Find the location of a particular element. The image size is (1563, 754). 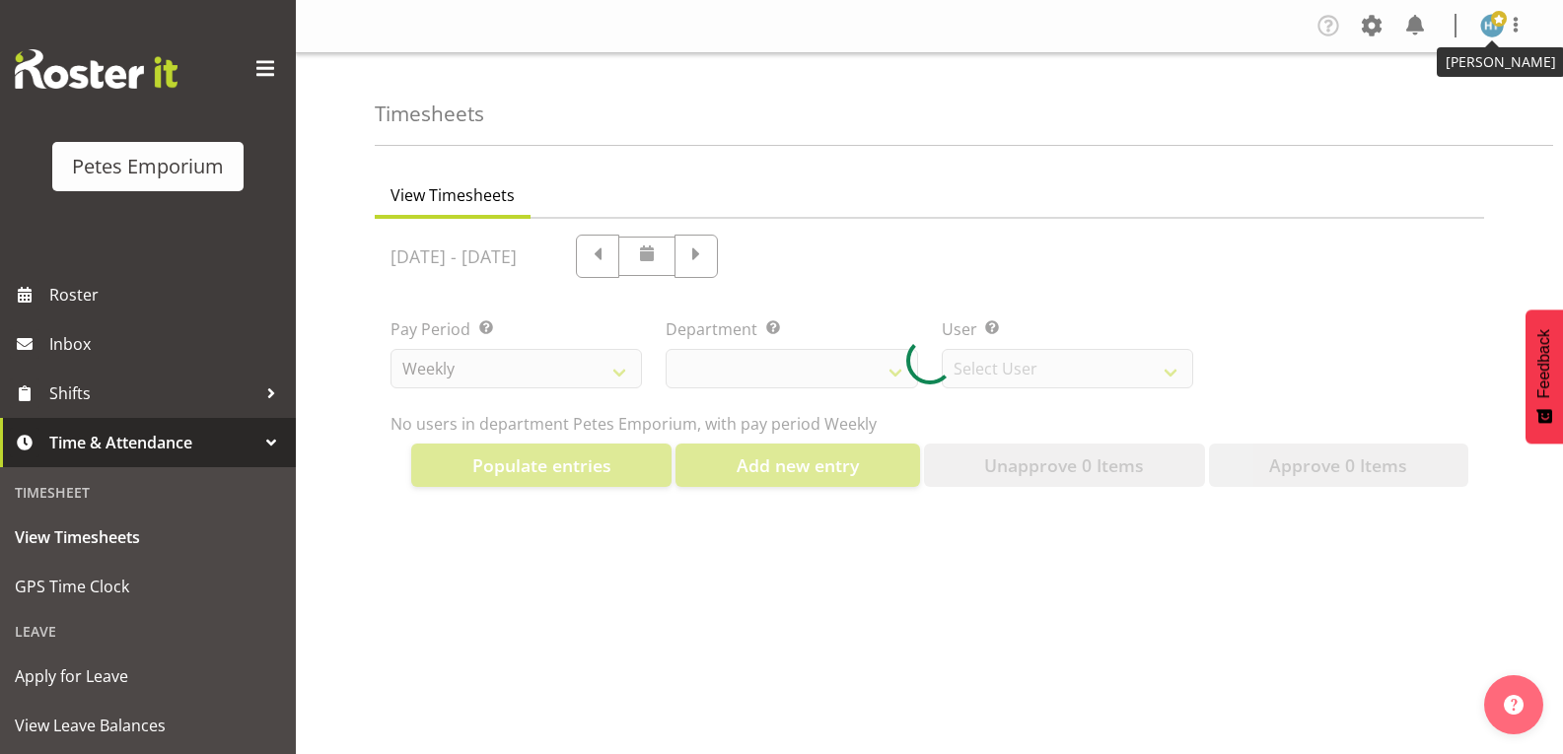

div: Timesheet is located at coordinates (148, 492).